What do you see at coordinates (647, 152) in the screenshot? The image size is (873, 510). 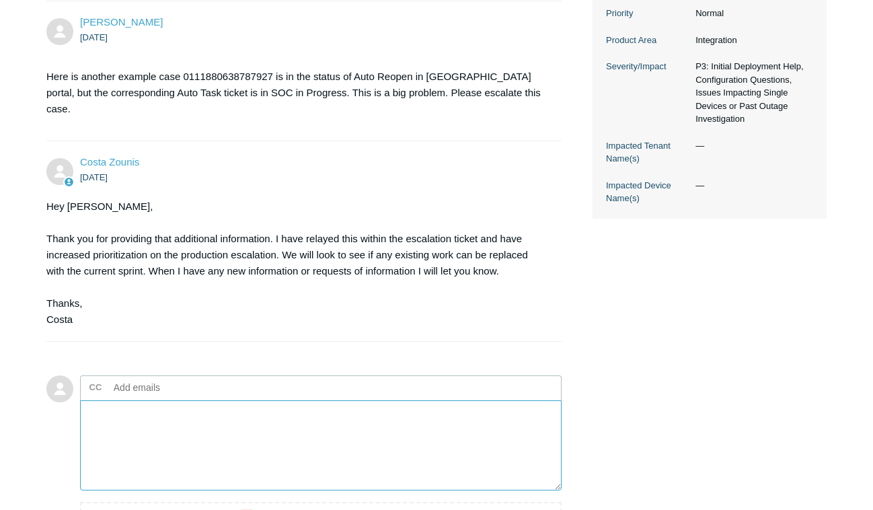 I see `dt: Impacted Tenant Name(s)` at bounding box center [647, 152].